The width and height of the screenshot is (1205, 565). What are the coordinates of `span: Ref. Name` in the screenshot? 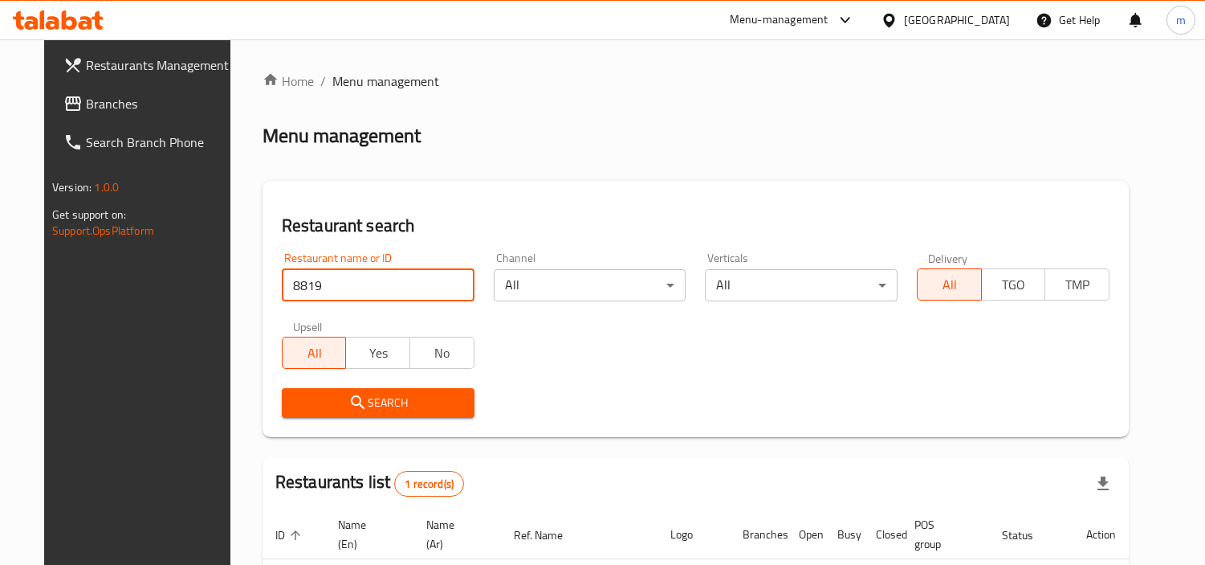 It's located at (548, 535).